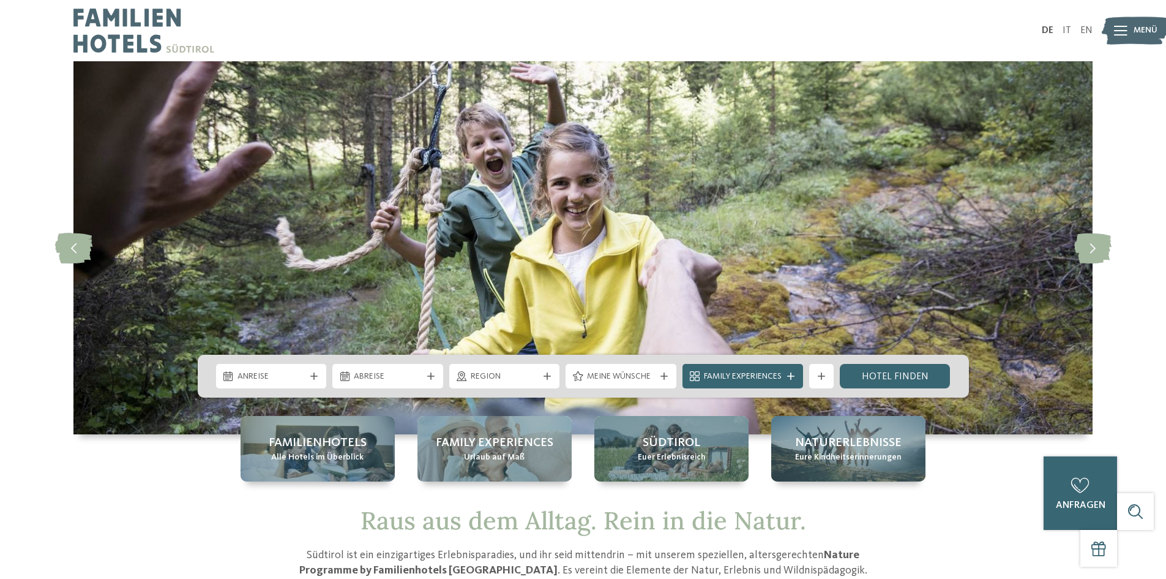  I want to click on span: Euer Erlebnisreich, so click(672, 457).